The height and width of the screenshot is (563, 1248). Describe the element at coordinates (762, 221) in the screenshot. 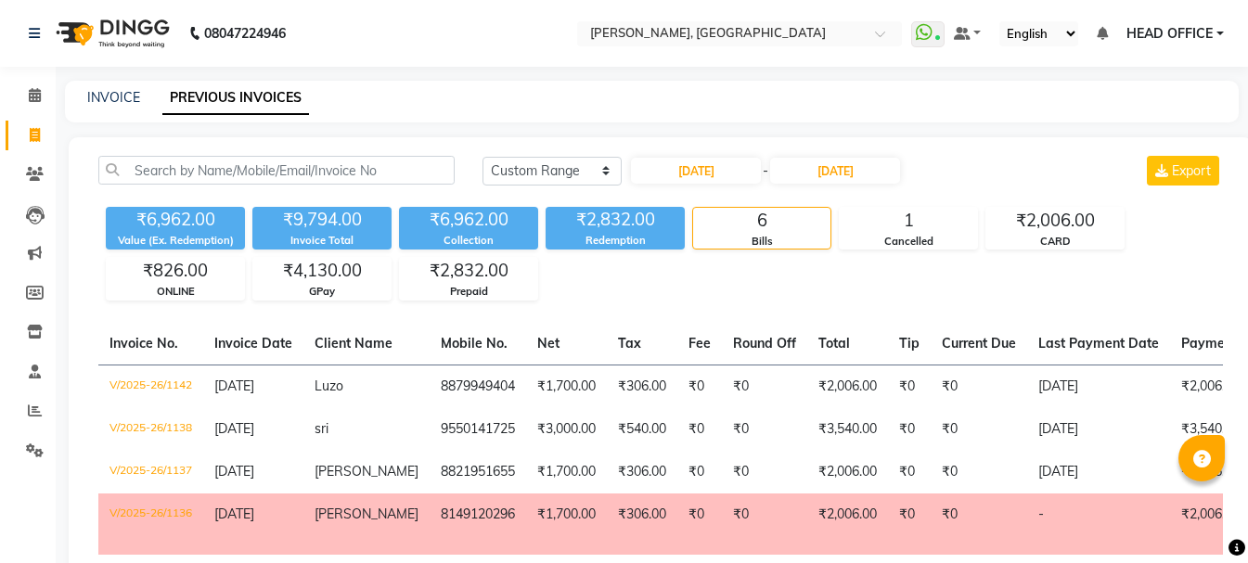

I see `div: 6` at that location.